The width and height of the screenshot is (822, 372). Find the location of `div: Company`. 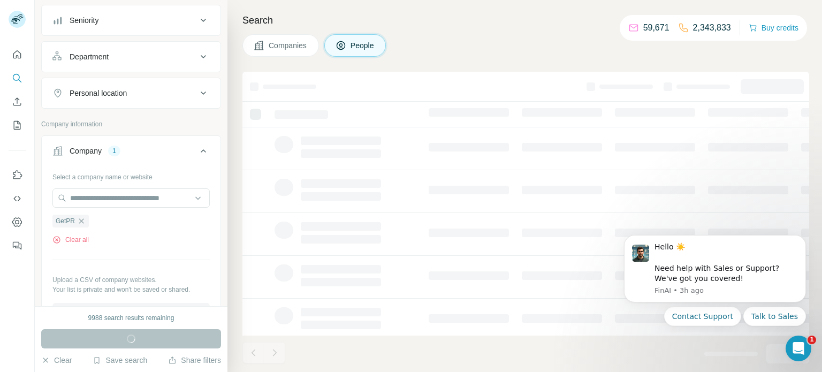

div: Company is located at coordinates (86, 151).